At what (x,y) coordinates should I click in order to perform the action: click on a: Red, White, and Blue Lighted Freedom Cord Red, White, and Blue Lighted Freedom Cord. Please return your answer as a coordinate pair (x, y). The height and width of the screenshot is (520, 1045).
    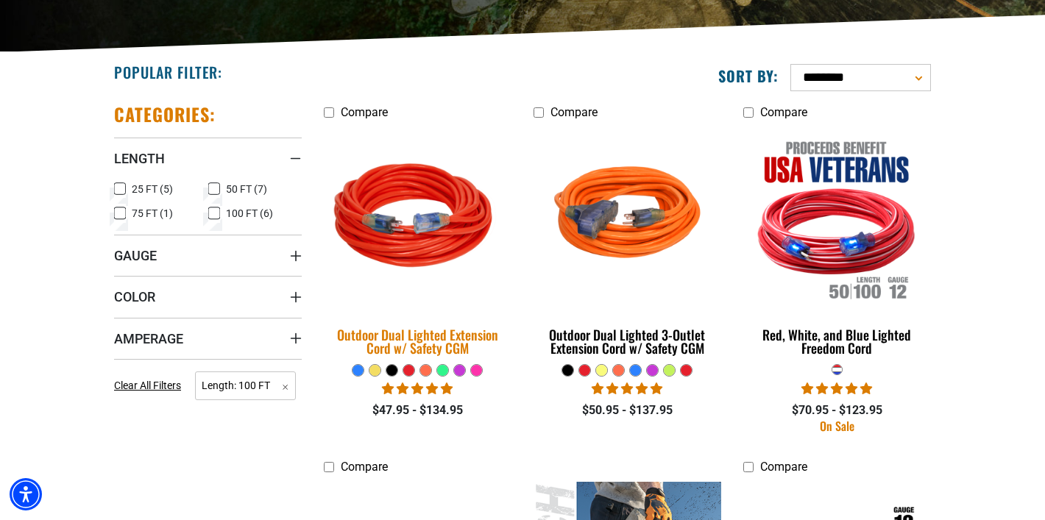
    Looking at the image, I should click on (837, 245).